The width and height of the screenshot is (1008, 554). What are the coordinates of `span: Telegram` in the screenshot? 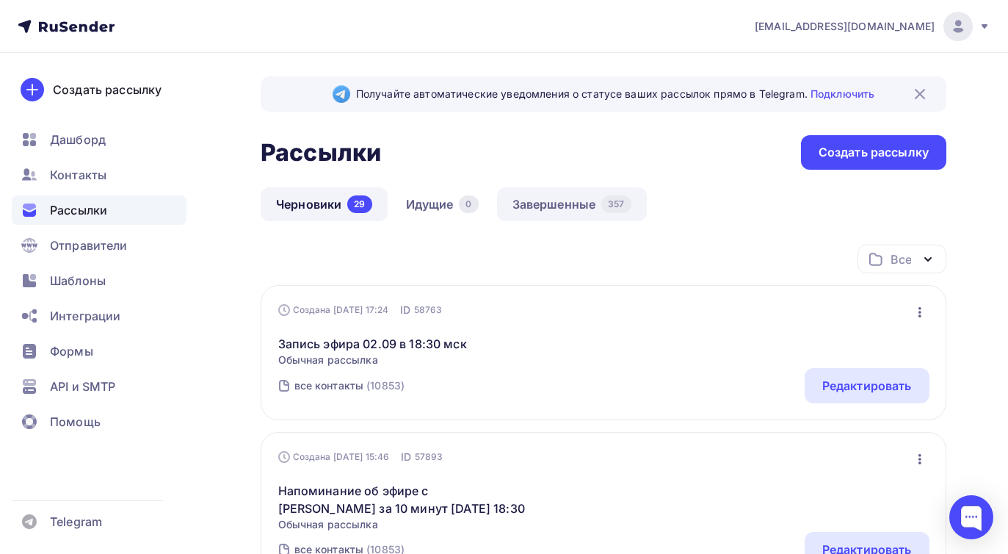 It's located at (76, 521).